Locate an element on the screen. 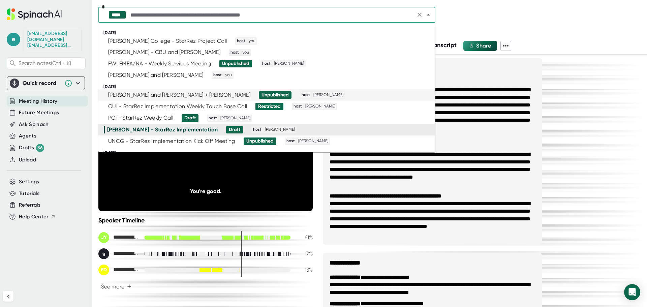 Image resolution: width=647 pixels, height=307 pixels. span: Settings is located at coordinates (29, 182).